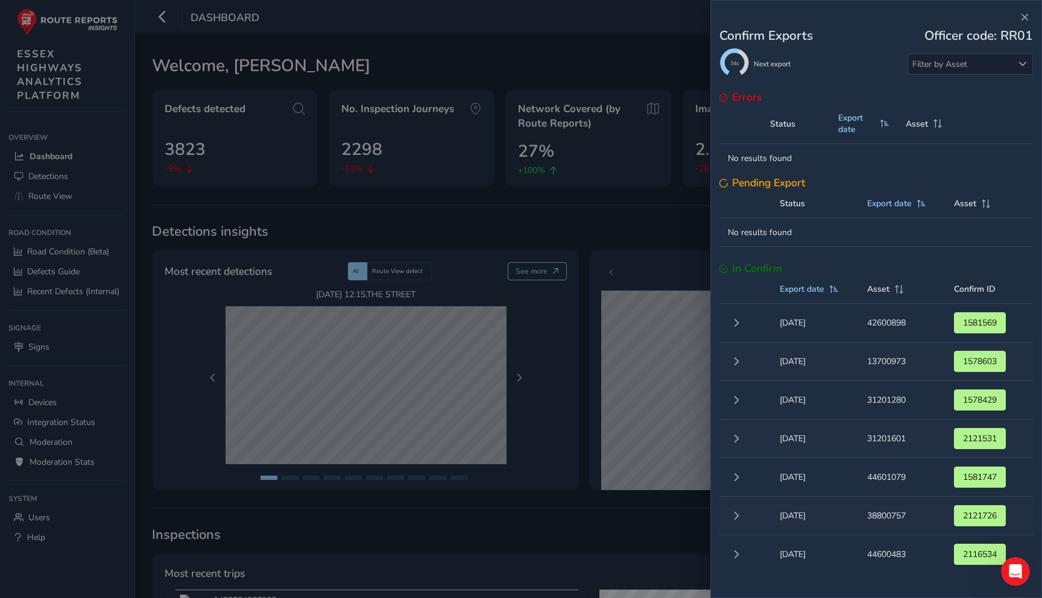 This screenshot has width=1042, height=598. What do you see at coordinates (51, 91) in the screenshot?
I see `span: Test` at bounding box center [51, 91].